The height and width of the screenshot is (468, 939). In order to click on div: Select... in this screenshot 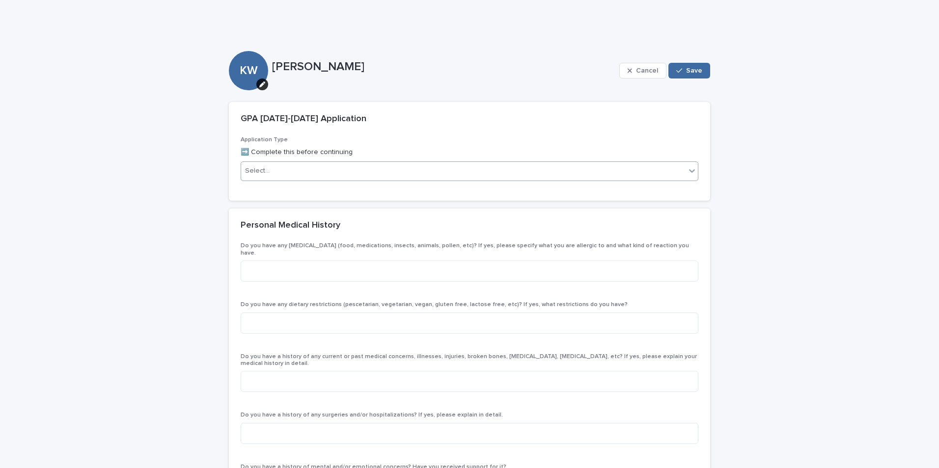, I will do `click(257, 171)`.